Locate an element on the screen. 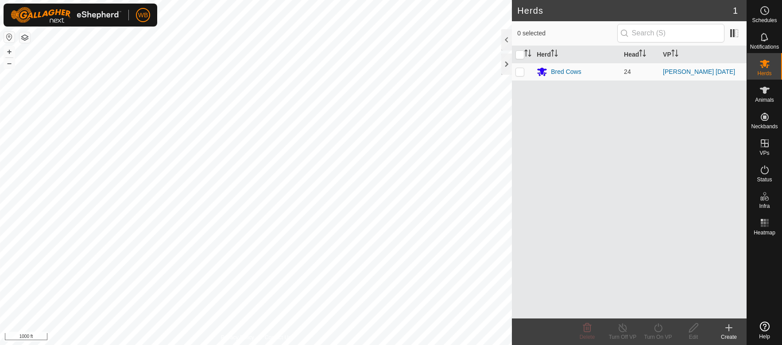 The image size is (782, 345). a: Privacy Policy is located at coordinates (237, 338).